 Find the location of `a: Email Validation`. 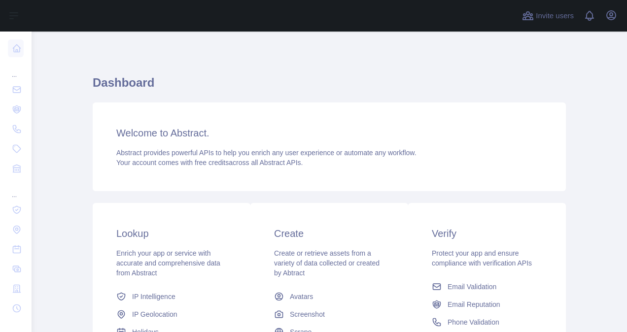

a: Email Validation is located at coordinates (487, 287).